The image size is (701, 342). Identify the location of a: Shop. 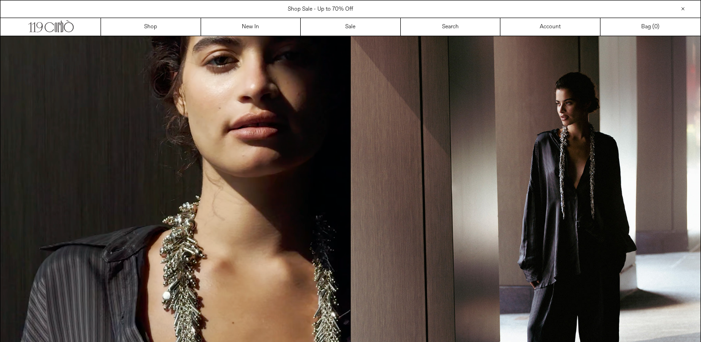
(151, 27).